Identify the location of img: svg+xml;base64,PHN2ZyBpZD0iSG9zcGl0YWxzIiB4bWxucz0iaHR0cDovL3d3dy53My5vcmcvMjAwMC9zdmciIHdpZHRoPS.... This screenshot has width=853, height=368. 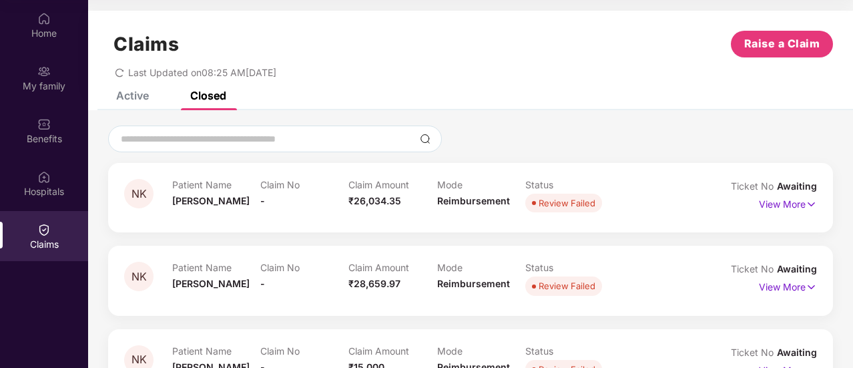
(44, 177).